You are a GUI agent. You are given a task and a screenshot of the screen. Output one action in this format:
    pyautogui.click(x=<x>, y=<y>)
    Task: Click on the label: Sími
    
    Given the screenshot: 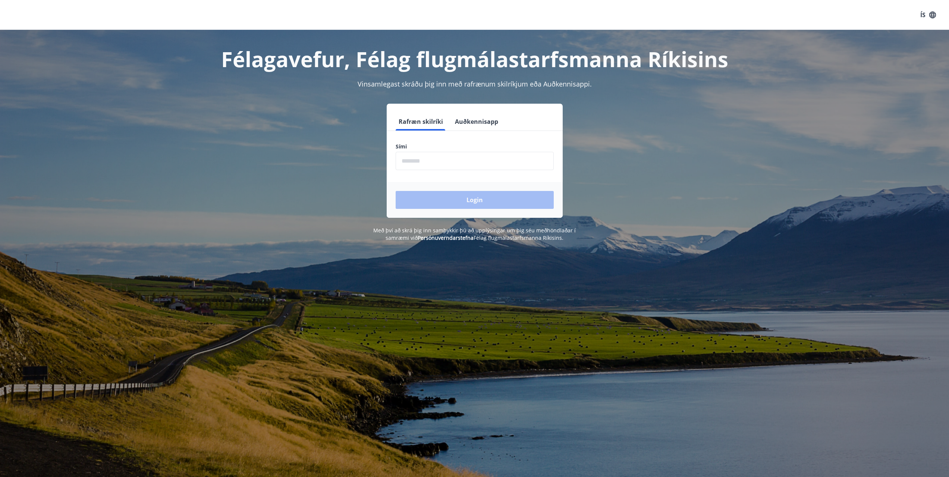 What is the action you would take?
    pyautogui.click(x=475, y=146)
    